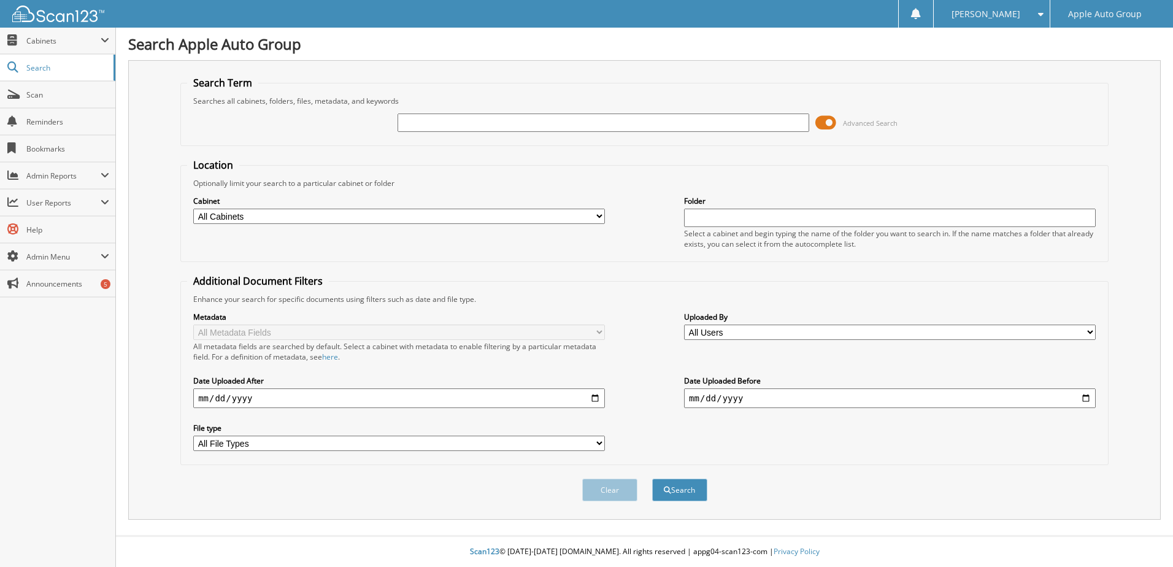  I want to click on div: Optionally limit your search to a particular cabinet or folder, so click(644, 183).